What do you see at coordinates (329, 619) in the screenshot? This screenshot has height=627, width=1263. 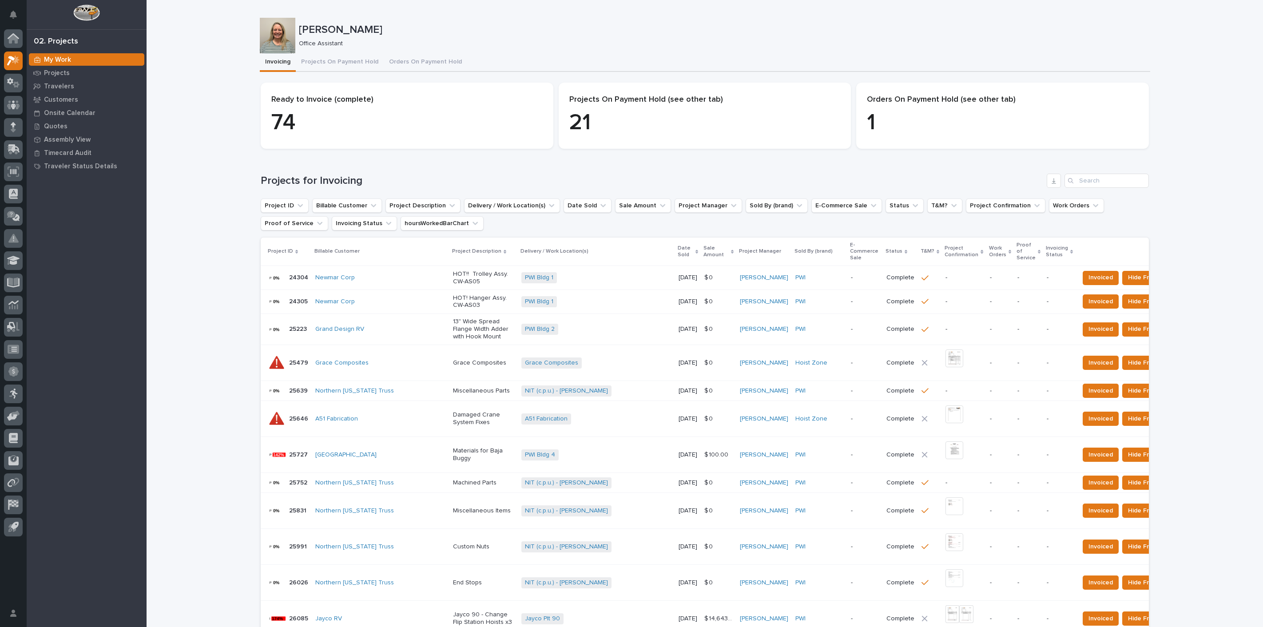 I see `a: Jayco RV` at bounding box center [329, 619].